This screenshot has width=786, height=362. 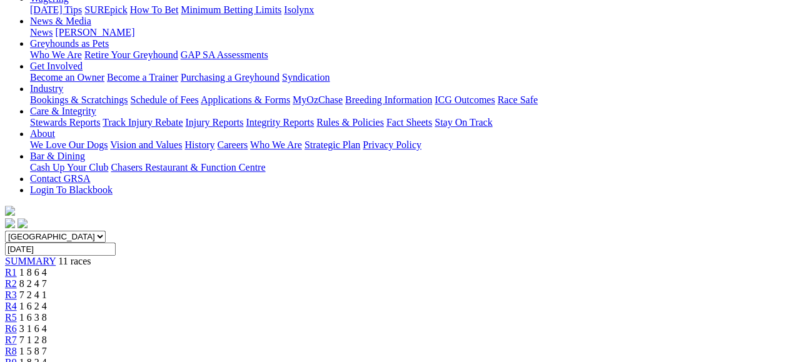 I want to click on div: Bar & Dining, so click(x=405, y=168).